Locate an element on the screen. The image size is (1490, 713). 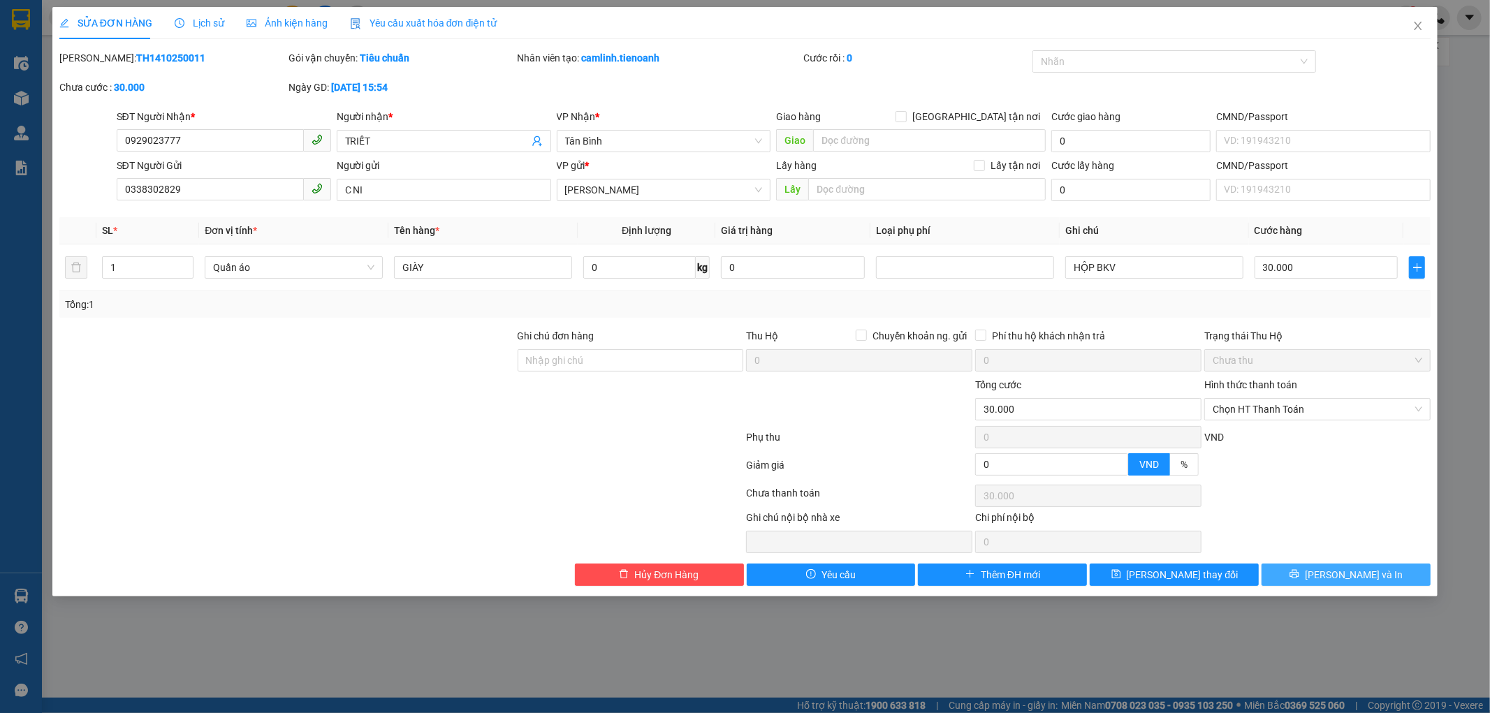
span: Lấy tận nơi is located at coordinates (1015, 166).